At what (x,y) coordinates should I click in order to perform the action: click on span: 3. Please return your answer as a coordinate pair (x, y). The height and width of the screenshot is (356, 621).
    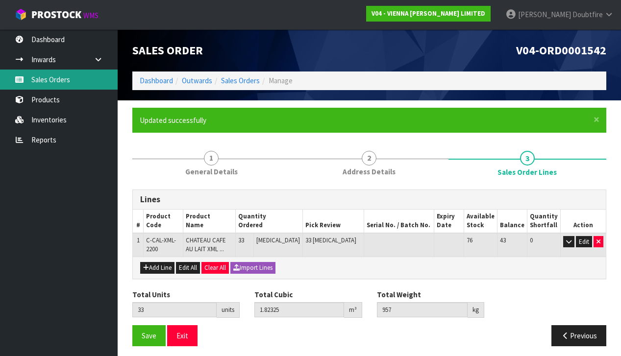
    Looking at the image, I should click on (527, 158).